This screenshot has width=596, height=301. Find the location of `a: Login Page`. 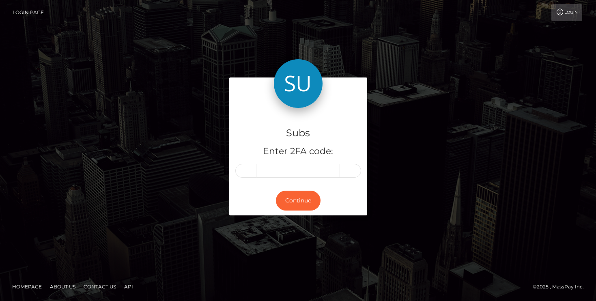

a: Login Page is located at coordinates (28, 13).